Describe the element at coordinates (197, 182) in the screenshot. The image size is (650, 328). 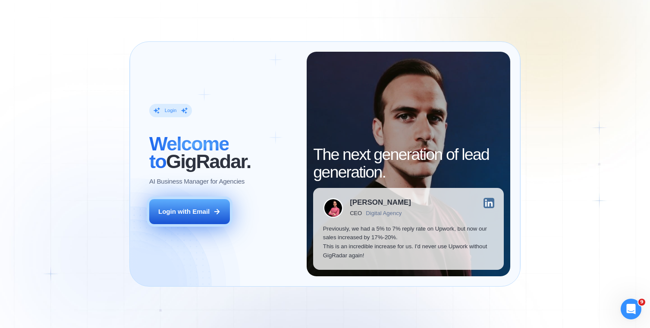
I see `p: AI Business Manager for Agencies` at that location.